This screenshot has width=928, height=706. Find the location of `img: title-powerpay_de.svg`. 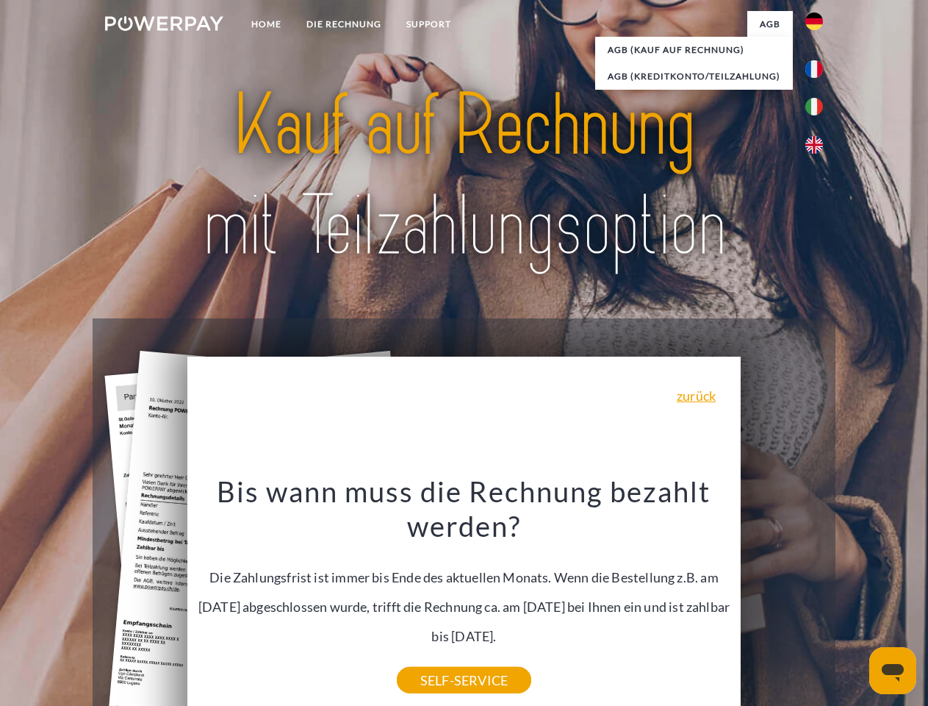

img: title-powerpay_de.svg is located at coordinates (464, 176).